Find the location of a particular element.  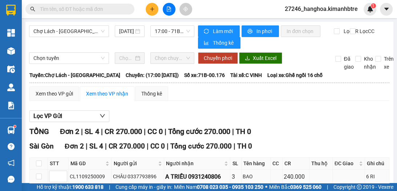

span: Chợ Lách - Sài Gòn is located at coordinates (69, 31).